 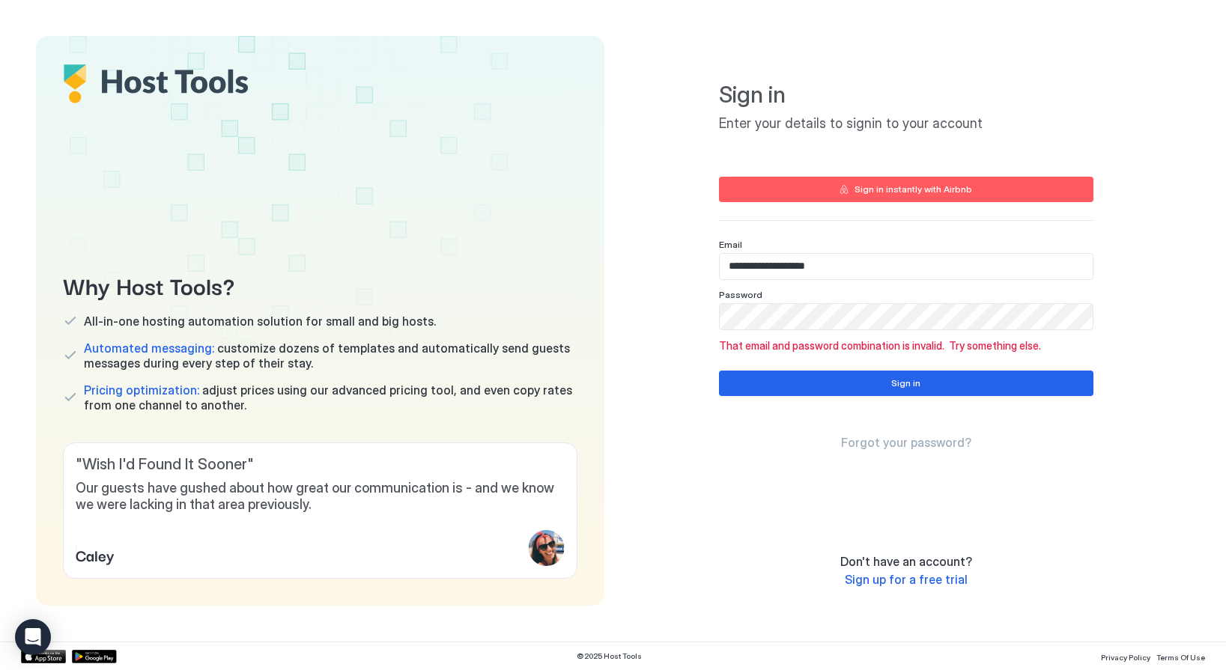 What do you see at coordinates (906, 384) in the screenshot?
I see `div: Sign in` at bounding box center [906, 384].